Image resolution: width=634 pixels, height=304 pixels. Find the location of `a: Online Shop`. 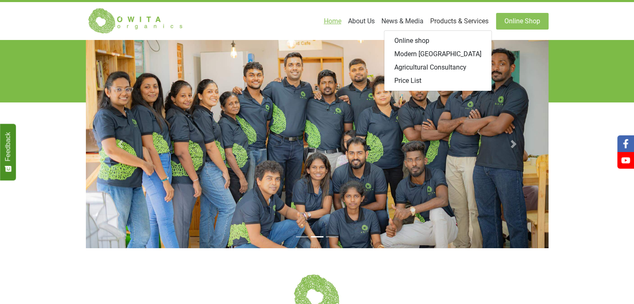

a: Online Shop is located at coordinates (522, 21).